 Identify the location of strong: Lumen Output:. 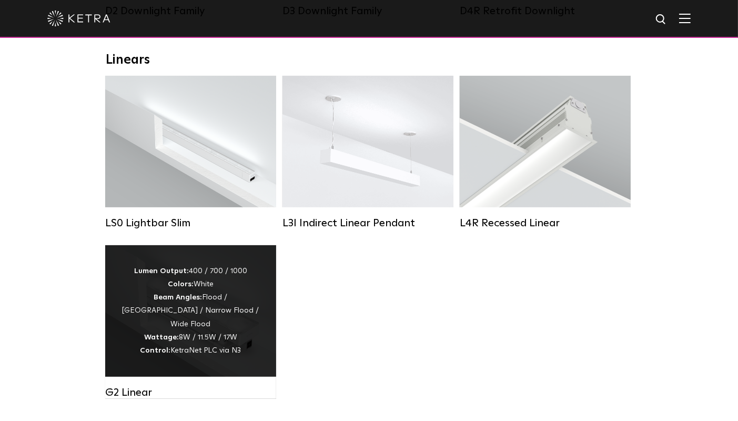
(161, 271).